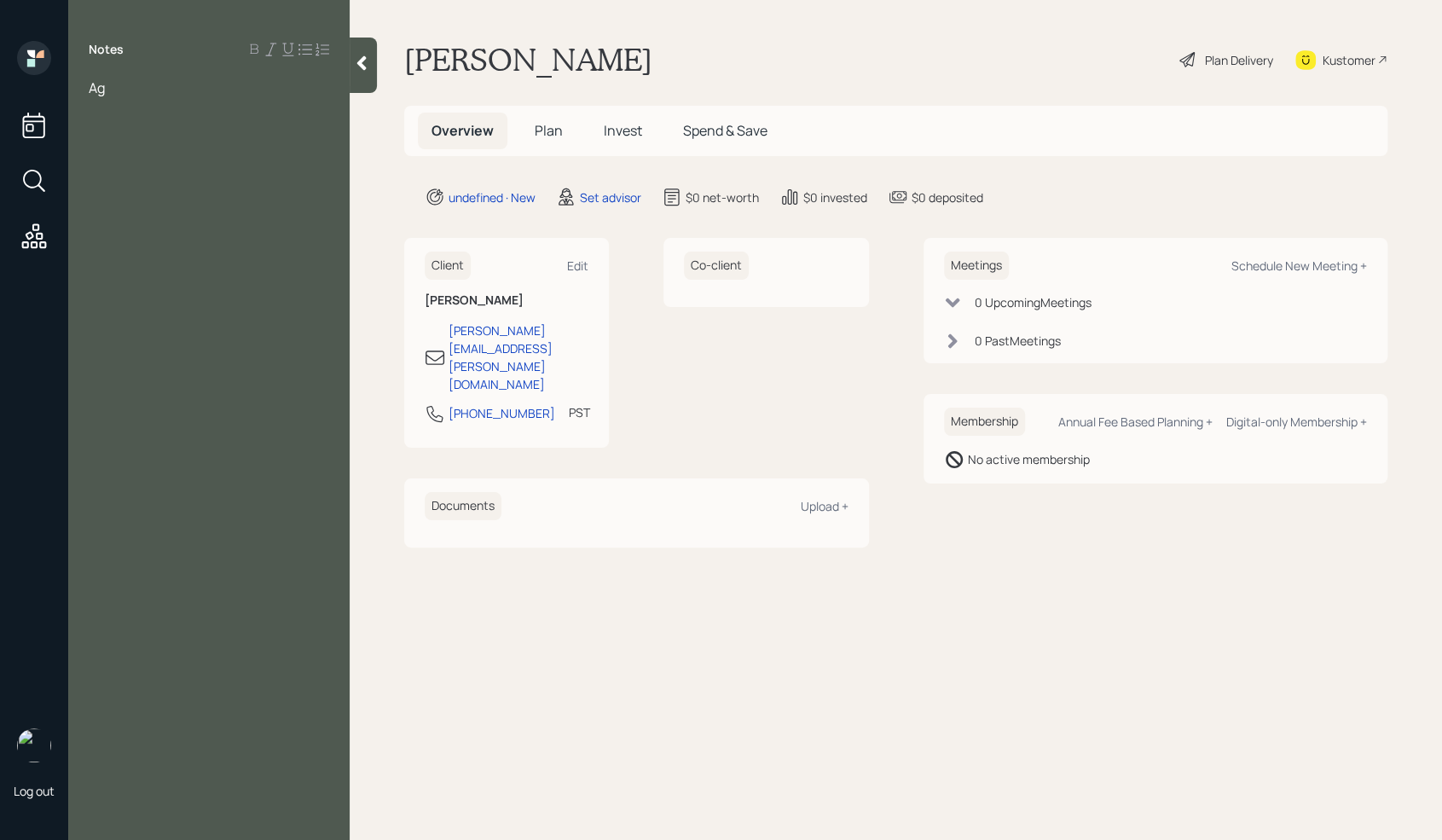  I want to click on div: Upload +, so click(825, 505).